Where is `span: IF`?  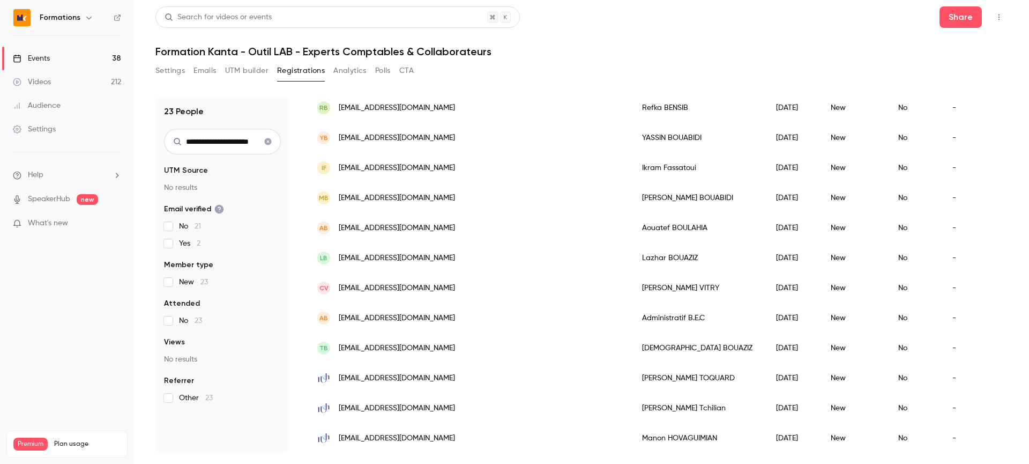
span: IF is located at coordinates (324, 168).